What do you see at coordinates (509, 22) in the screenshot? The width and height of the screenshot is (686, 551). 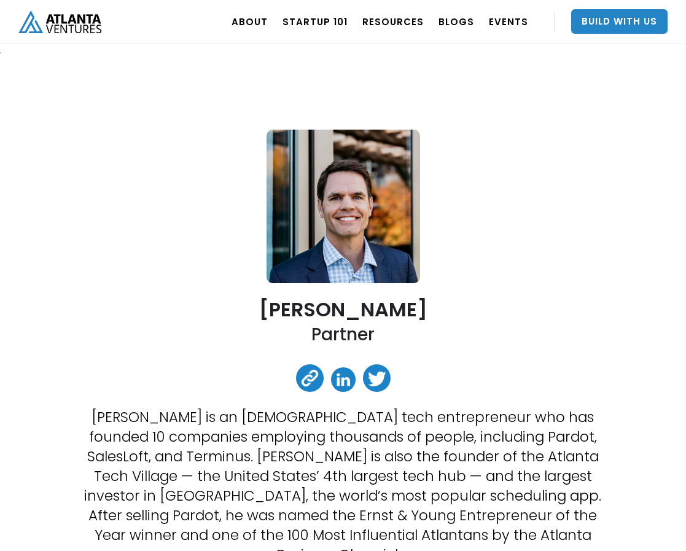 I see `a: EVENTS` at bounding box center [509, 22].